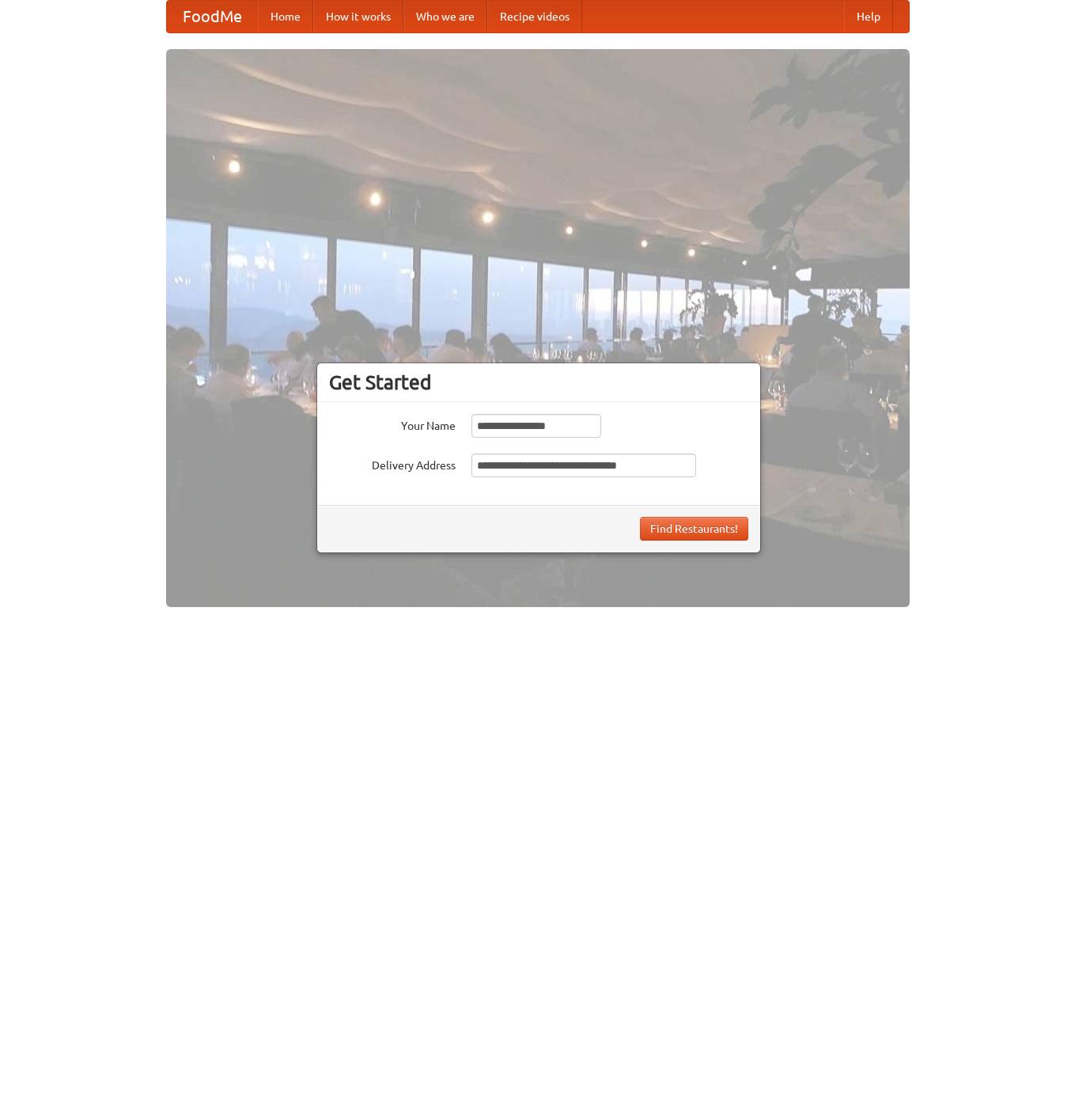 This screenshot has height=1120, width=1075. I want to click on a: Who we are, so click(445, 16).